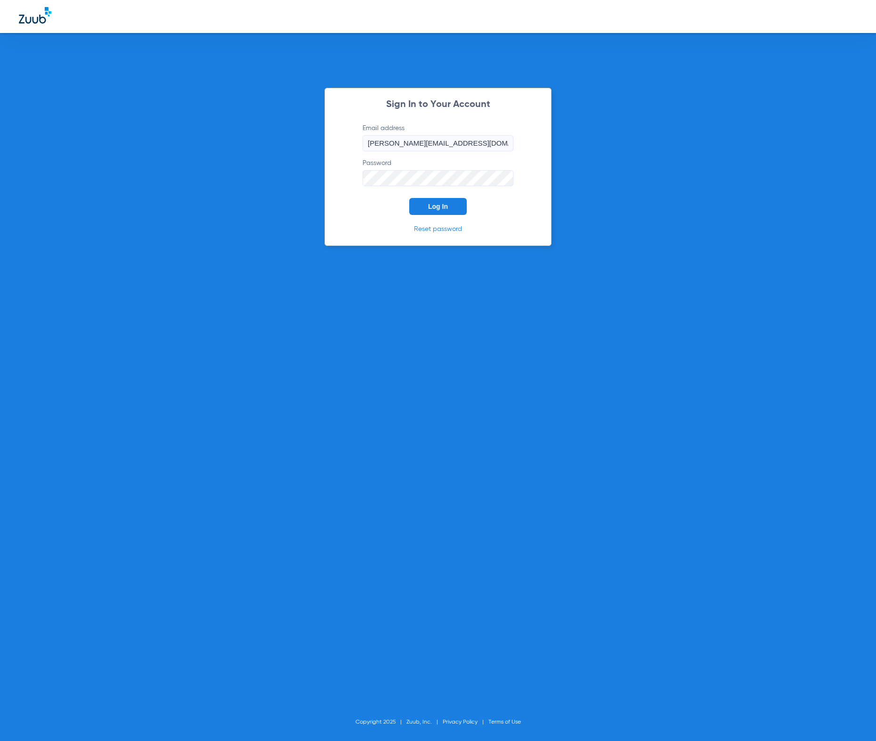 This screenshot has height=741, width=876. Describe the element at coordinates (381, 722) in the screenshot. I see `li: Copyright 2025` at that location.